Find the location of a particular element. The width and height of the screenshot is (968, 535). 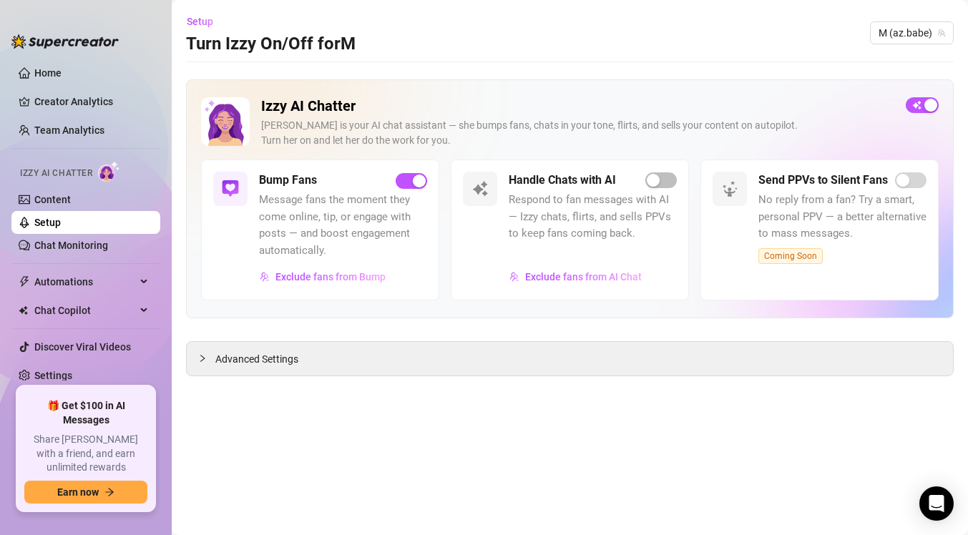

h3: Turn Izzy On/Off for M is located at coordinates (270, 44).